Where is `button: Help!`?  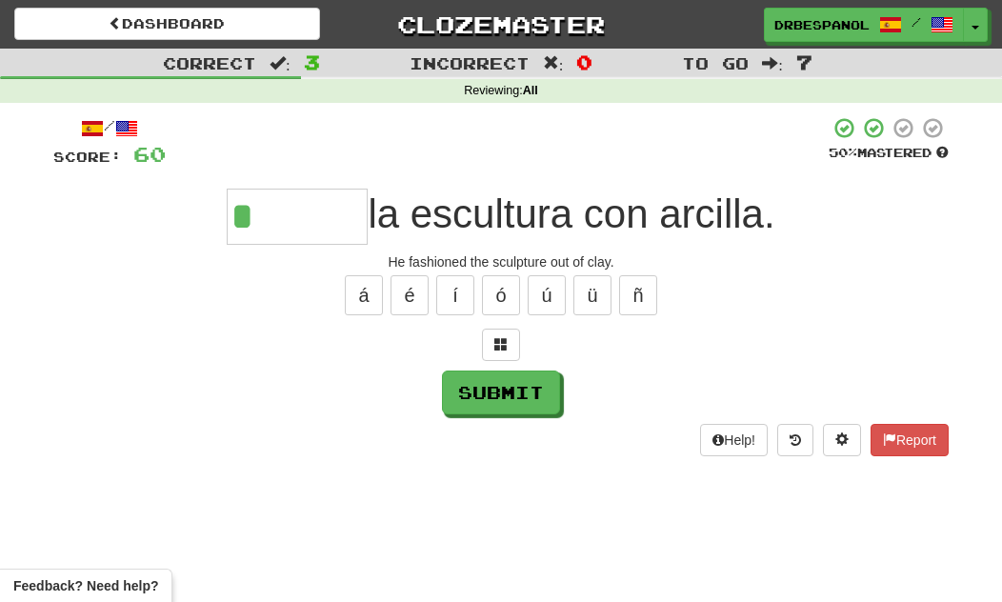 button: Help! is located at coordinates (734, 440).